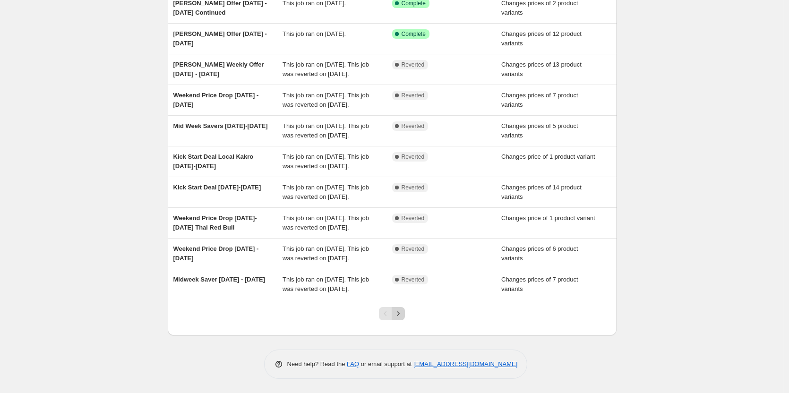 The height and width of the screenshot is (393, 789). What do you see at coordinates (398, 314) in the screenshot?
I see `button: Next` at bounding box center [398, 314].